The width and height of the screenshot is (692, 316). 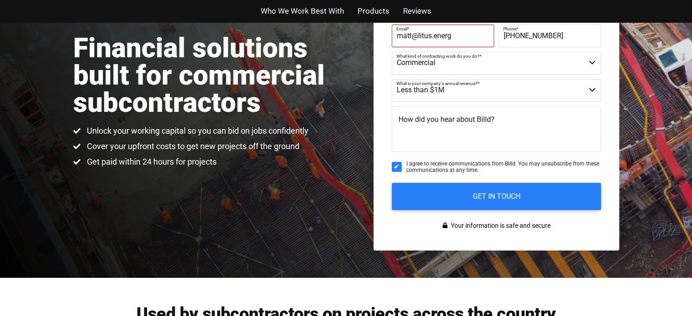 What do you see at coordinates (192, 146) in the screenshot?
I see `span: Cover your upfront costs to get new projects off the ground` at bounding box center [192, 146].